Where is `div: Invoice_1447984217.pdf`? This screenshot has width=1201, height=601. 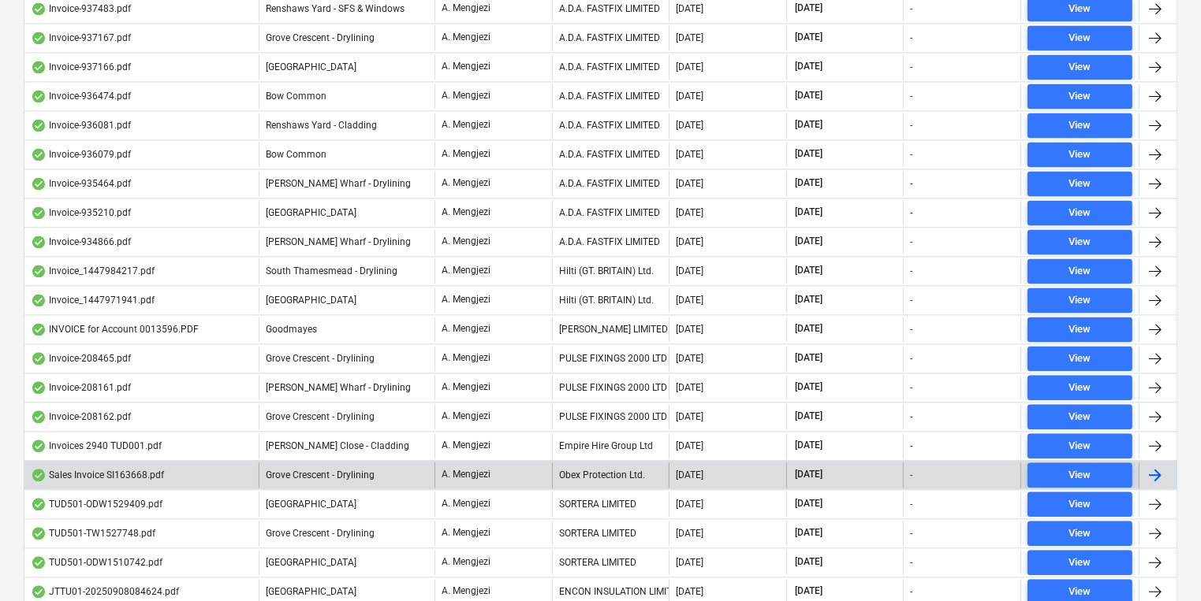
div: Invoice_1447984217.pdf is located at coordinates (92, 271).